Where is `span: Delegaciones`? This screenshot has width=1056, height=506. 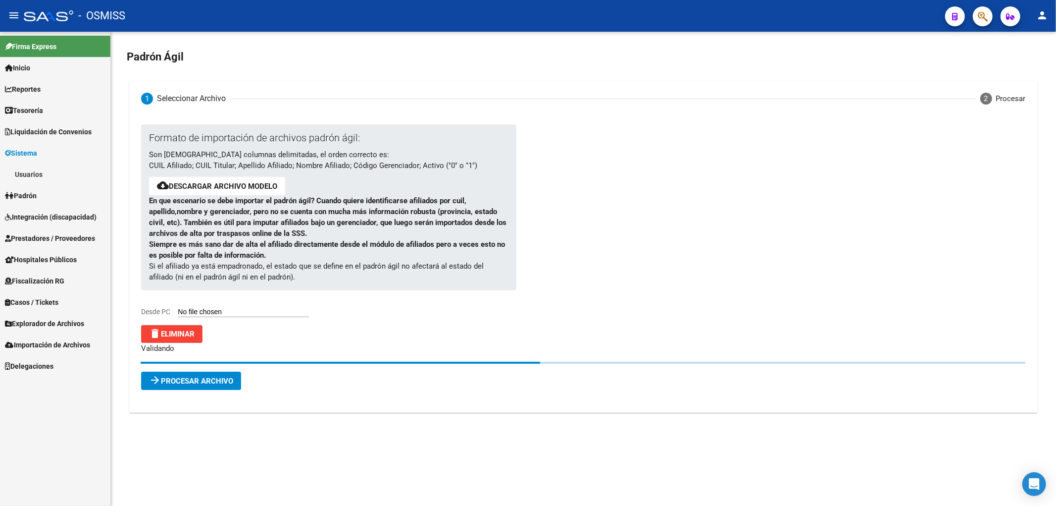
span: Delegaciones is located at coordinates (29, 366).